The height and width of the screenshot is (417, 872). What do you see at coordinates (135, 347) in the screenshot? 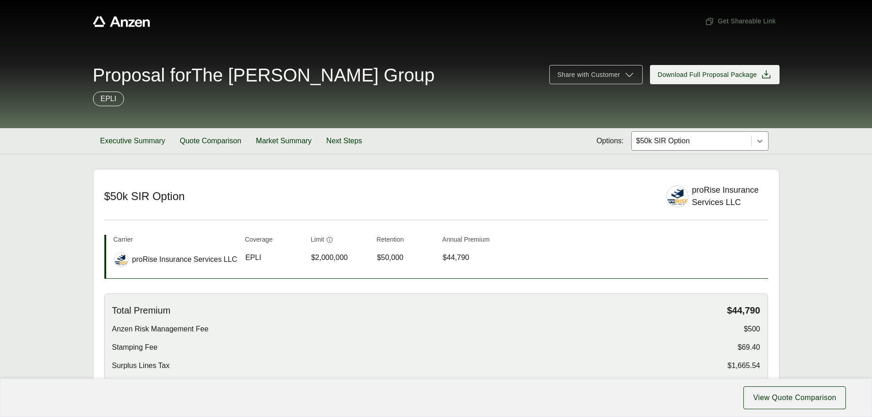
I see `span: Stamping Fee` at bounding box center [135, 347].